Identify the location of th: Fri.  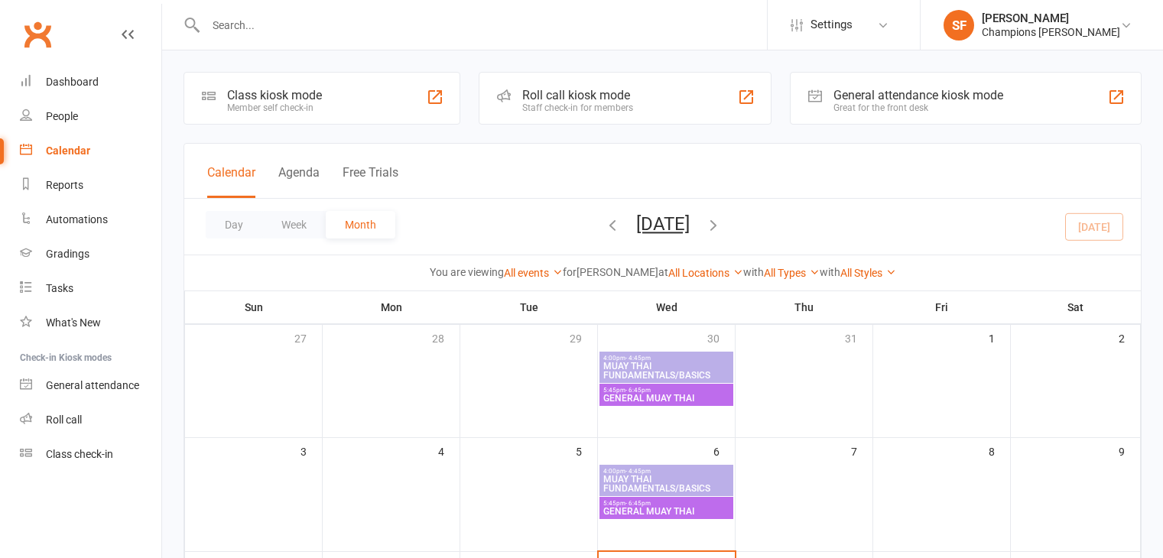
(942, 307).